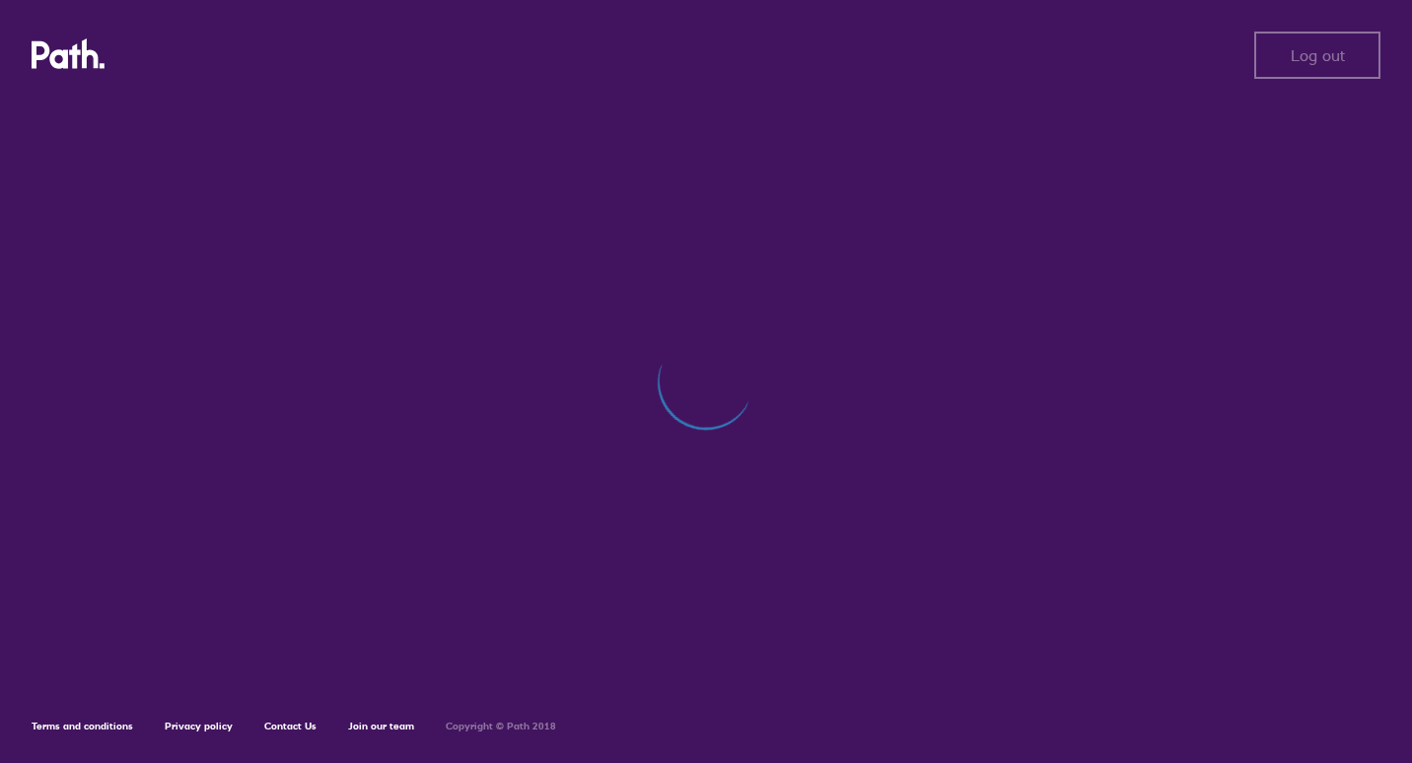 This screenshot has height=763, width=1412. I want to click on h6: Copyright © Path 2018, so click(501, 727).